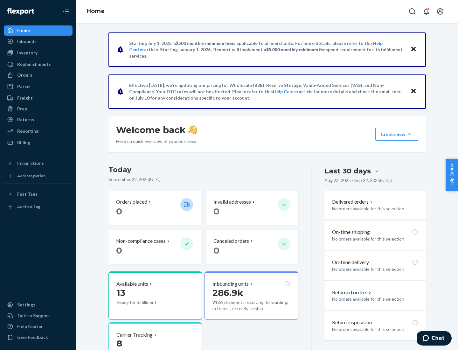  Describe the element at coordinates (132, 202) in the screenshot. I see `p: Orders placed` at that location.